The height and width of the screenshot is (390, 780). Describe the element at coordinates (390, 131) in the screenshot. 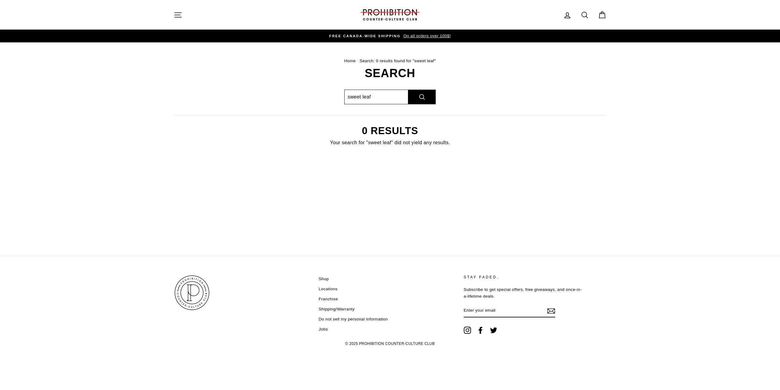

I see `h2: 0 results` at that location.